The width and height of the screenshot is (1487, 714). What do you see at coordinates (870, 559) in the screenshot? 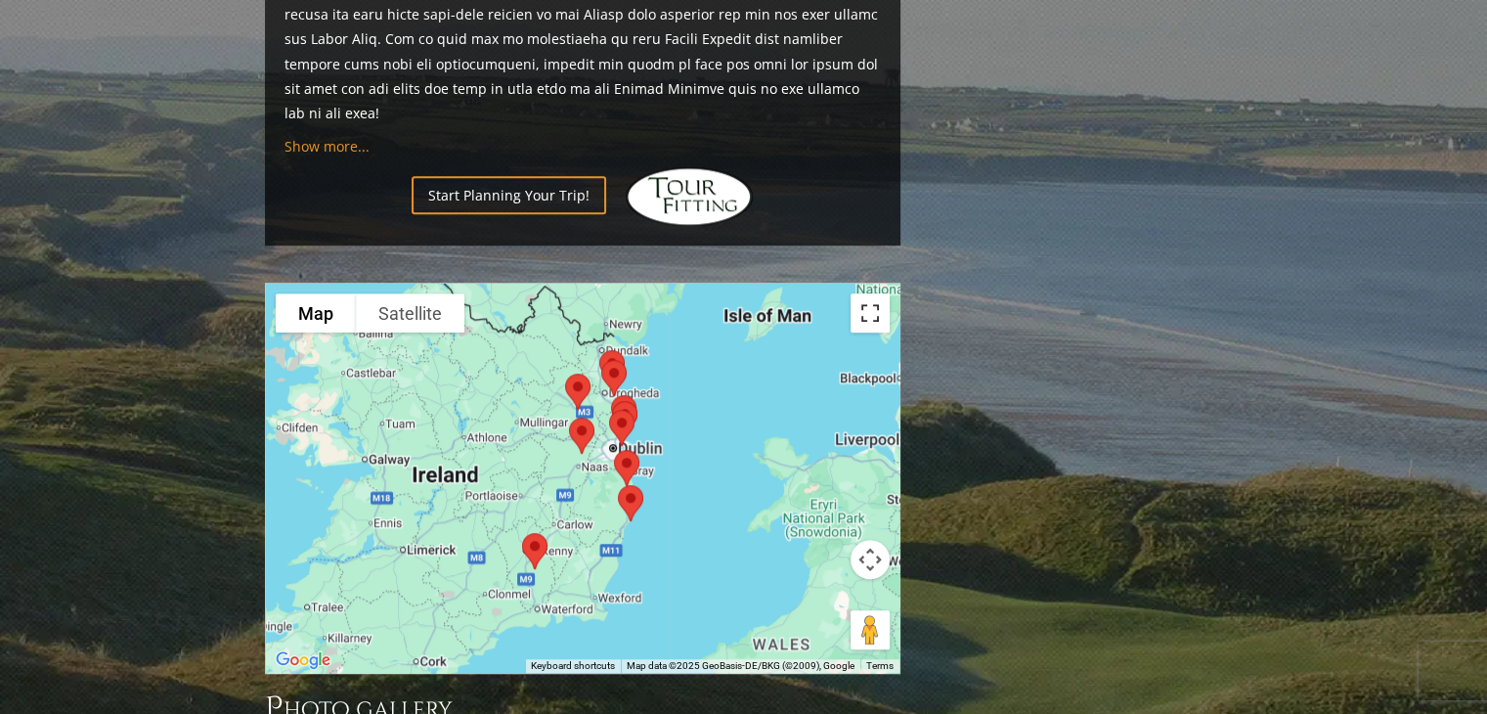
I see `button: Map camera controls` at bounding box center [870, 559].